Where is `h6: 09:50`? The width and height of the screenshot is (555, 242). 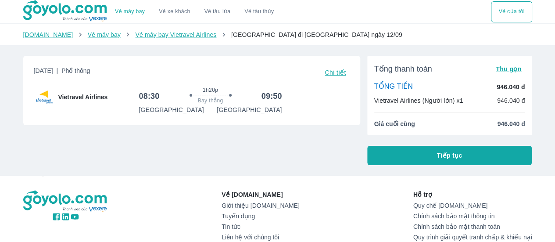
h6: 09:50 is located at coordinates (272, 96).